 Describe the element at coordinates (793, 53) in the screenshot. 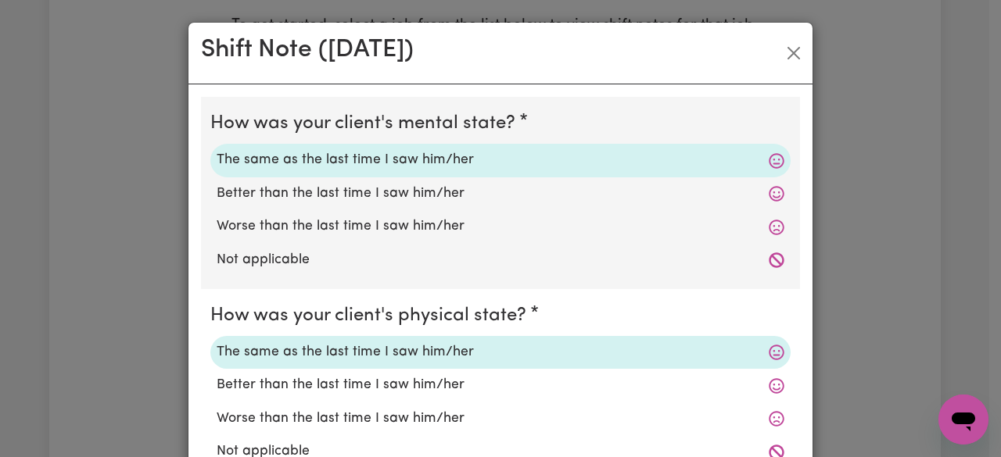

I see `button: Close` at that location.